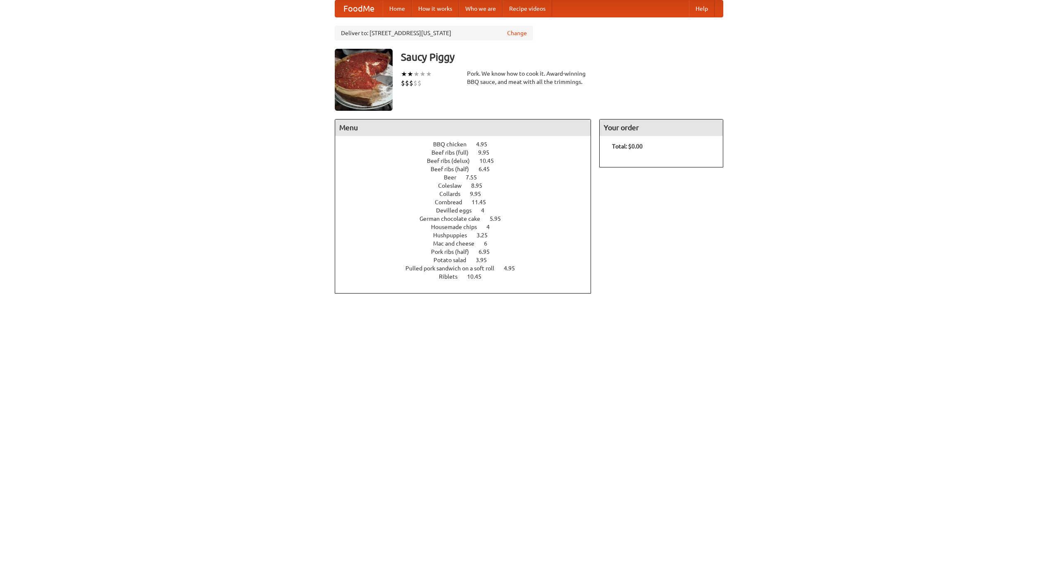 The height and width of the screenshot is (585, 1058). What do you see at coordinates (454, 194) in the screenshot?
I see `span: Collards` at bounding box center [454, 194].